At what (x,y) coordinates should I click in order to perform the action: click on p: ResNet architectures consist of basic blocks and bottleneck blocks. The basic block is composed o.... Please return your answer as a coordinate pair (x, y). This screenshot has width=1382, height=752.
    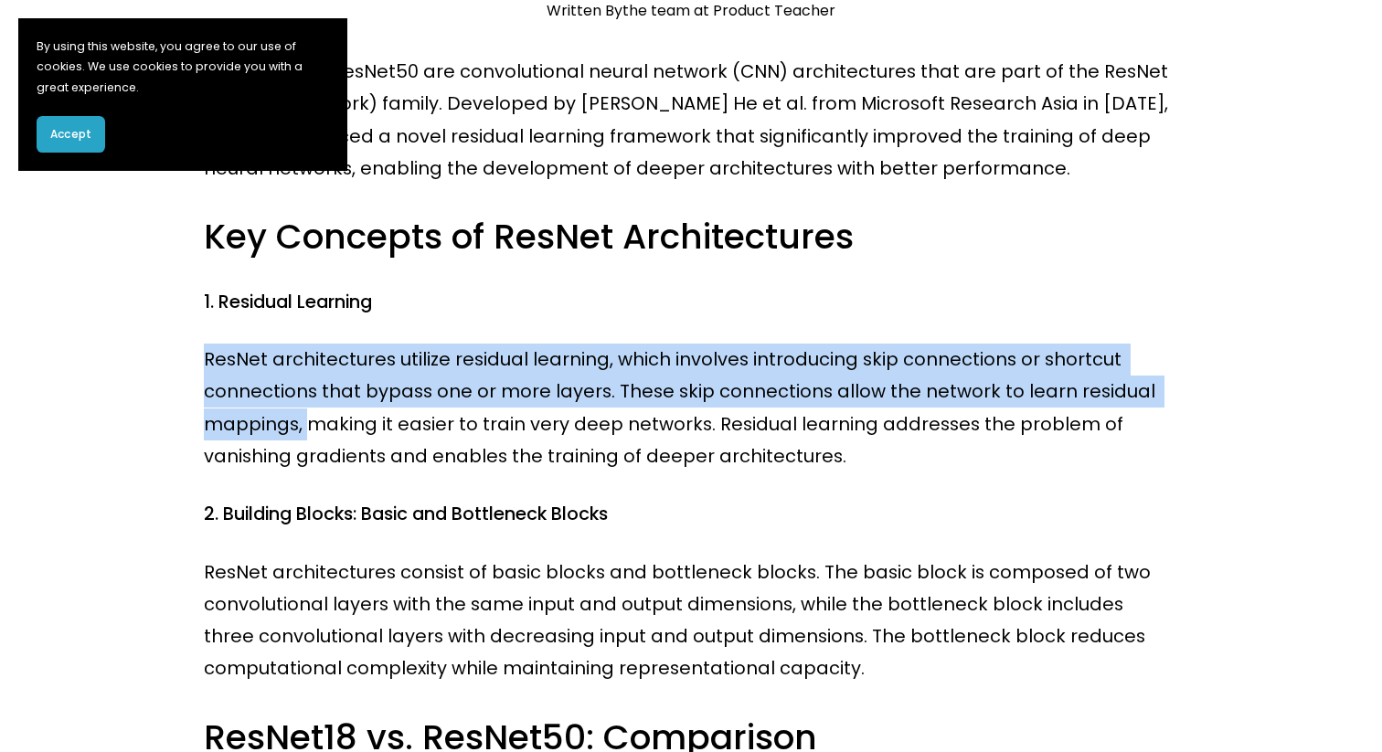
    Looking at the image, I should click on (691, 621).